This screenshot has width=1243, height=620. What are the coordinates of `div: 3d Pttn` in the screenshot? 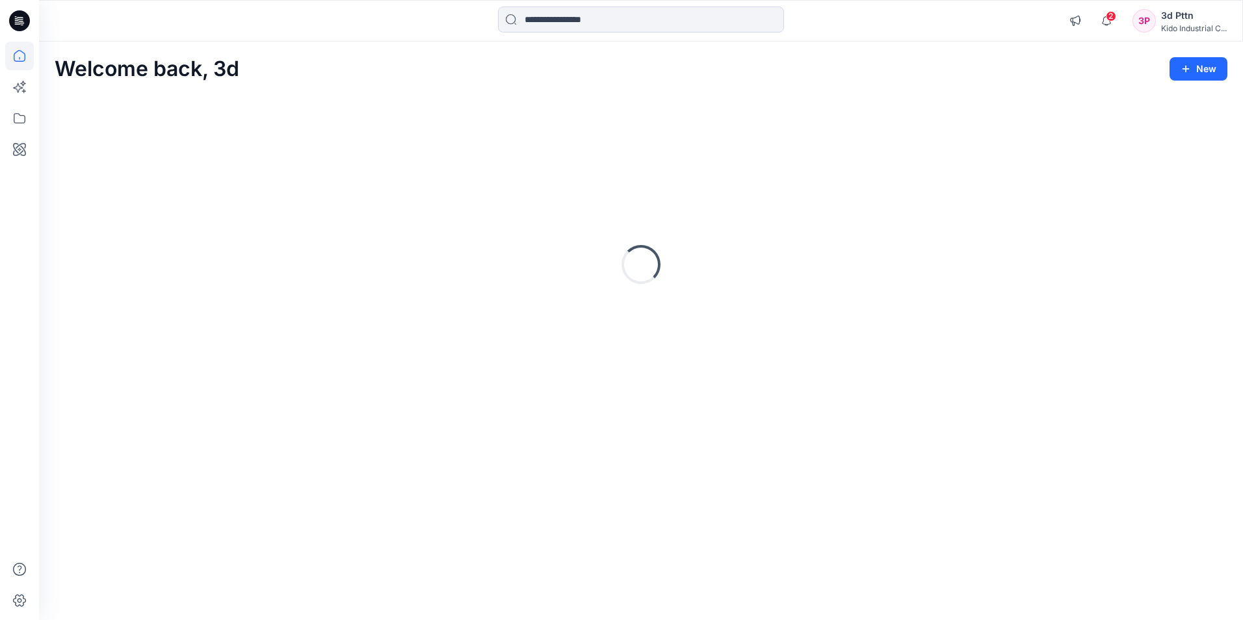 It's located at (1193, 16).